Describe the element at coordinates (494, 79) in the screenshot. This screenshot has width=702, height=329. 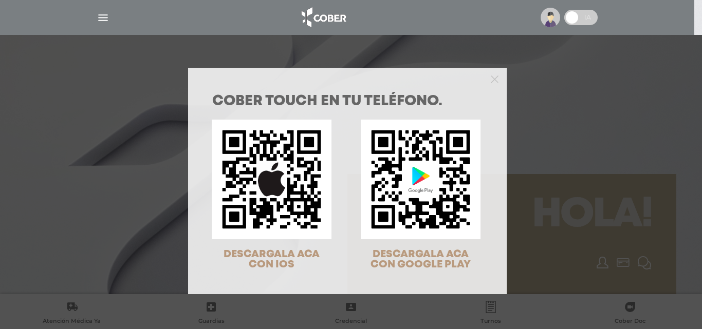
I see `button: Close` at that location.